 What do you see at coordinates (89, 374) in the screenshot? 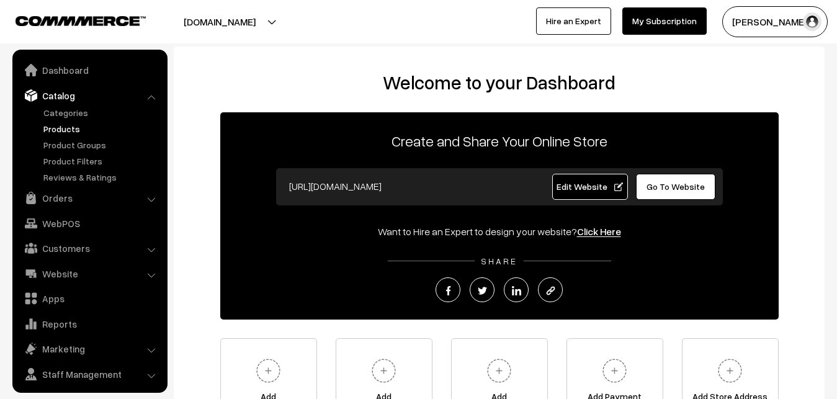
I see `a: Staff Management` at bounding box center [89, 374].